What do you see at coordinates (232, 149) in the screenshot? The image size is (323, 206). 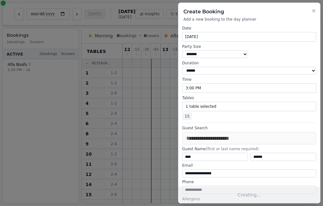 I see `span: (first or last name required)` at bounding box center [232, 149].